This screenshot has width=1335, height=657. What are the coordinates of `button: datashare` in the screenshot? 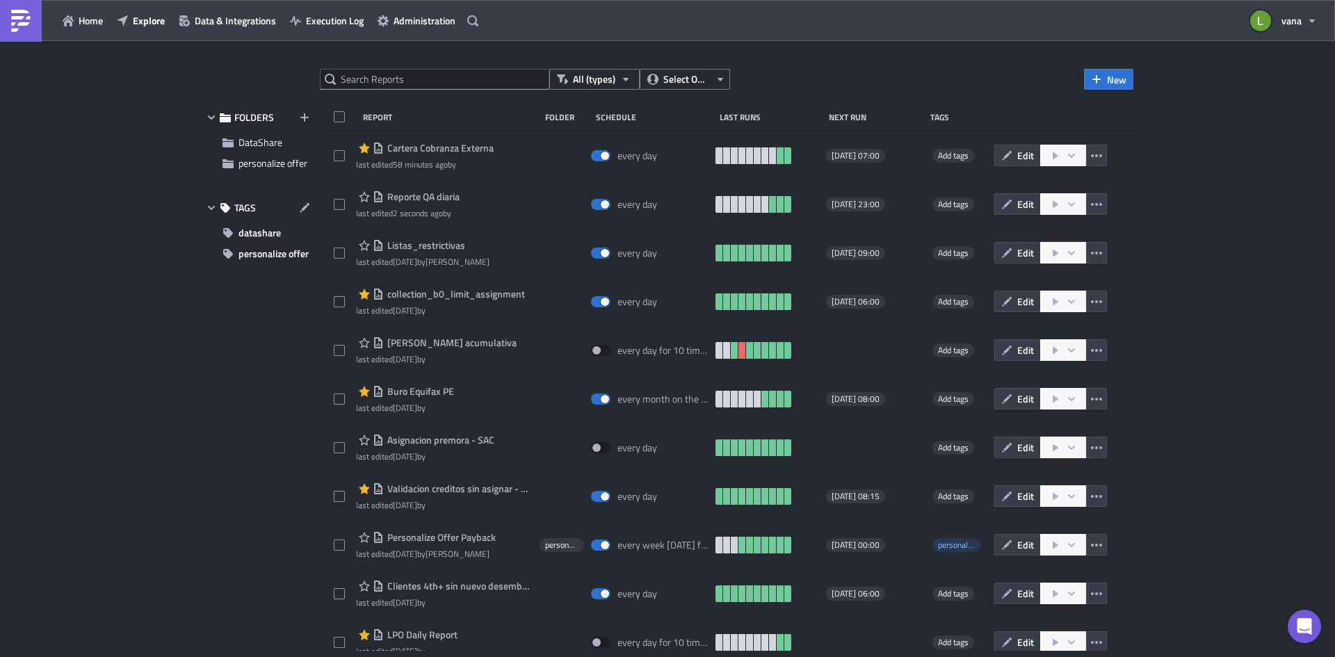 It's located at (259, 233).